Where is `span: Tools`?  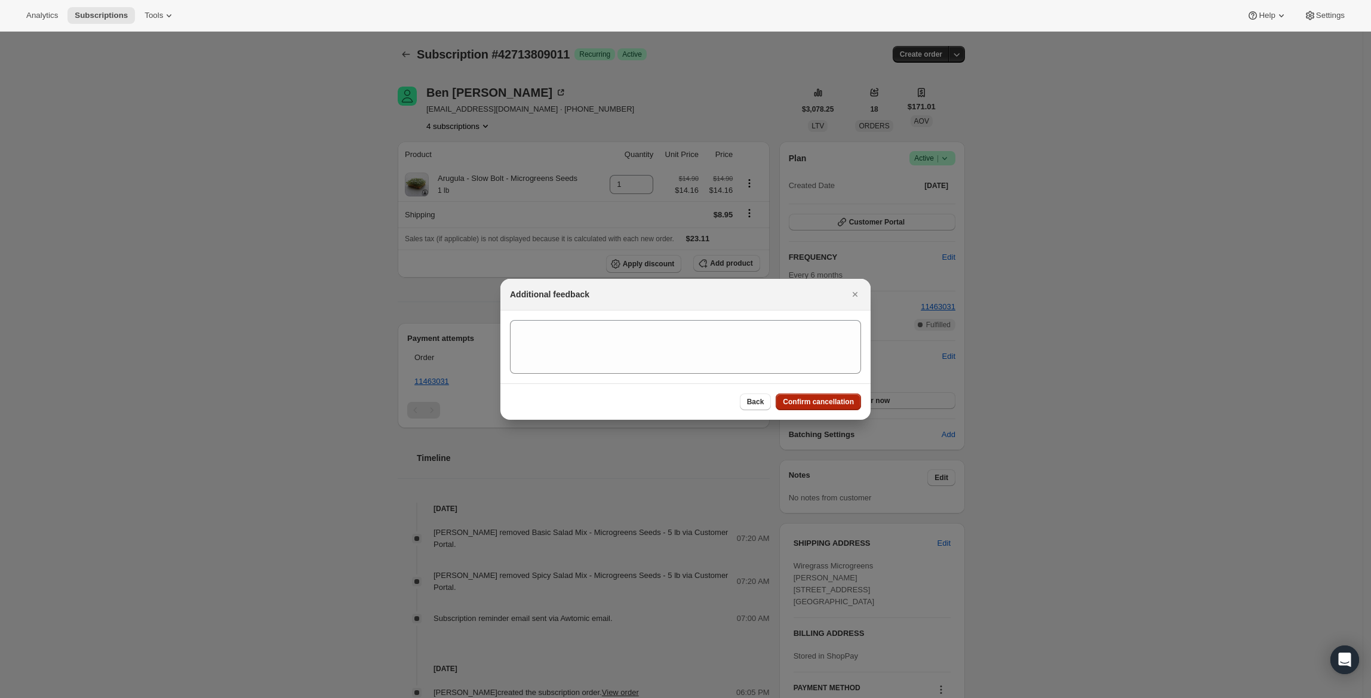
span: Tools is located at coordinates (154, 16).